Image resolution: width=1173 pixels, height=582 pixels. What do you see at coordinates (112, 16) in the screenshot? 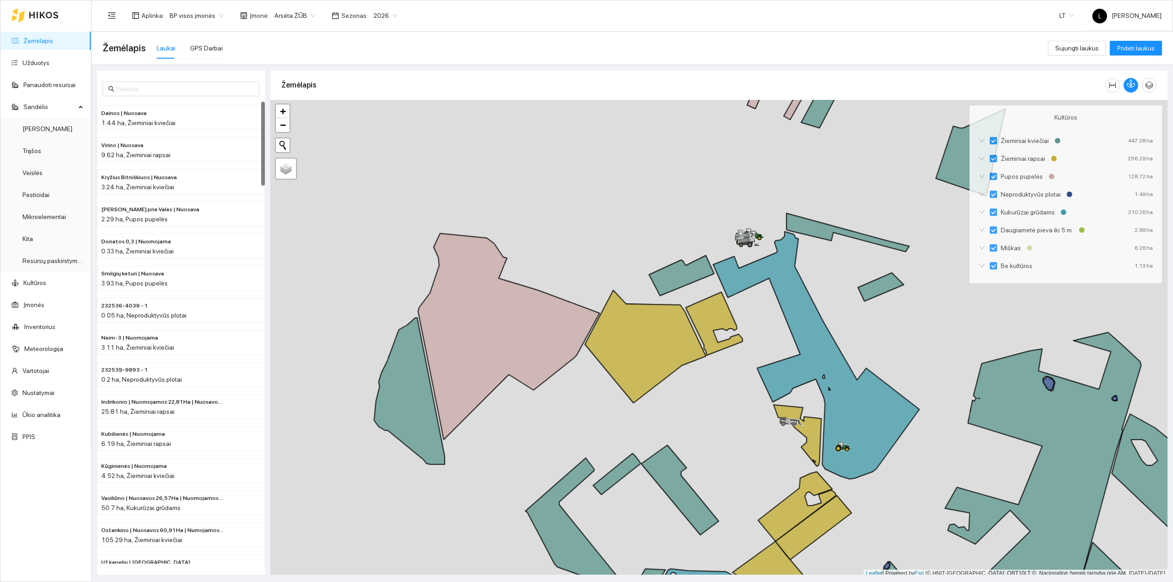
I see `button: menu-fold` at bounding box center [112, 16].